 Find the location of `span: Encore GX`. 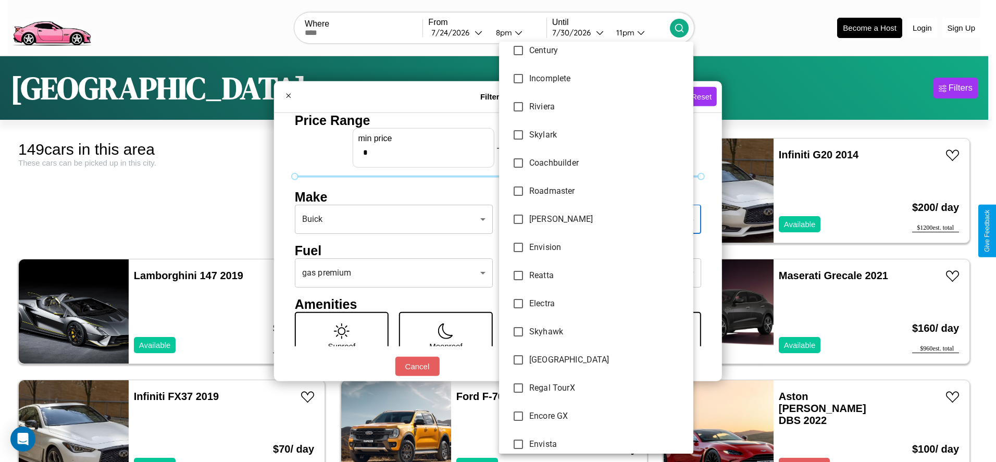

span: Encore GX is located at coordinates (607, 416).